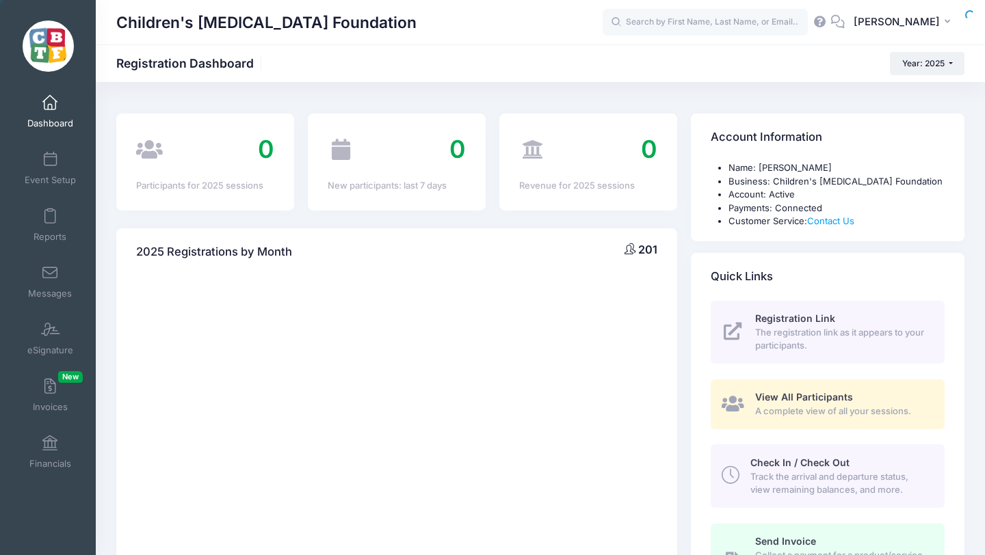  What do you see at coordinates (785, 541) in the screenshot?
I see `span: Send Invoice` at bounding box center [785, 541].